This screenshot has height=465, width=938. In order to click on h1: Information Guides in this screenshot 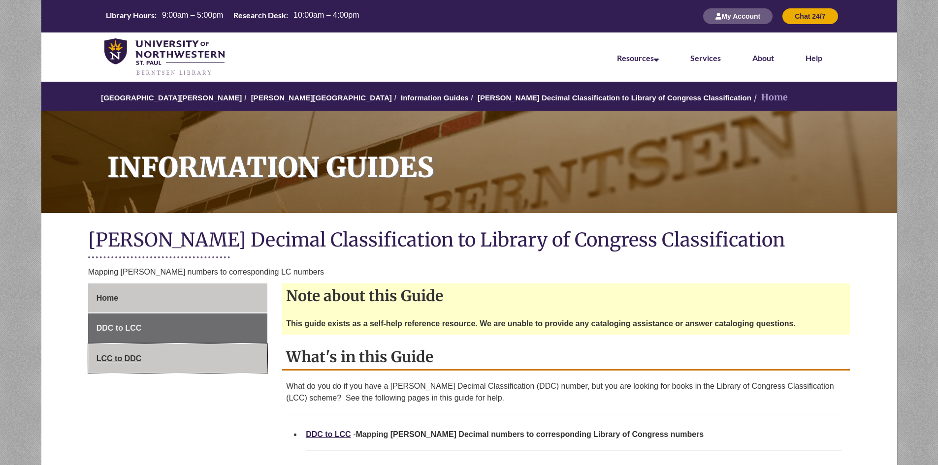, I will do `click(497, 156)`.